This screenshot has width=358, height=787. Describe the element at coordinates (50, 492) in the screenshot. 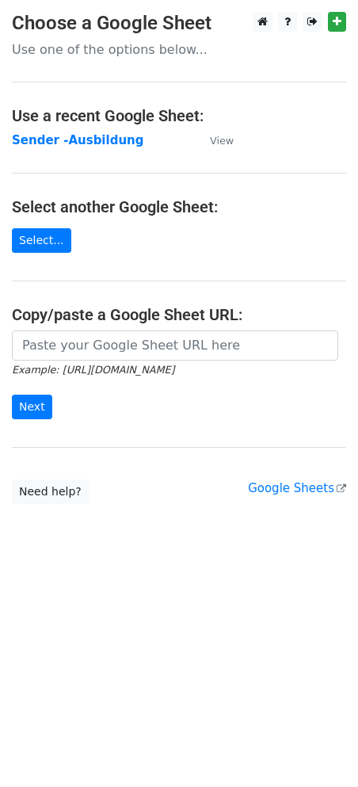

I see `a: Need help?` at that location.